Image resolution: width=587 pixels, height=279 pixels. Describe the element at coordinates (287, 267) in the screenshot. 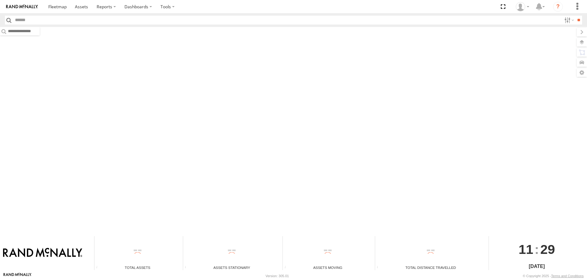

I see `div: Total number of assets current in transit.` at that location.